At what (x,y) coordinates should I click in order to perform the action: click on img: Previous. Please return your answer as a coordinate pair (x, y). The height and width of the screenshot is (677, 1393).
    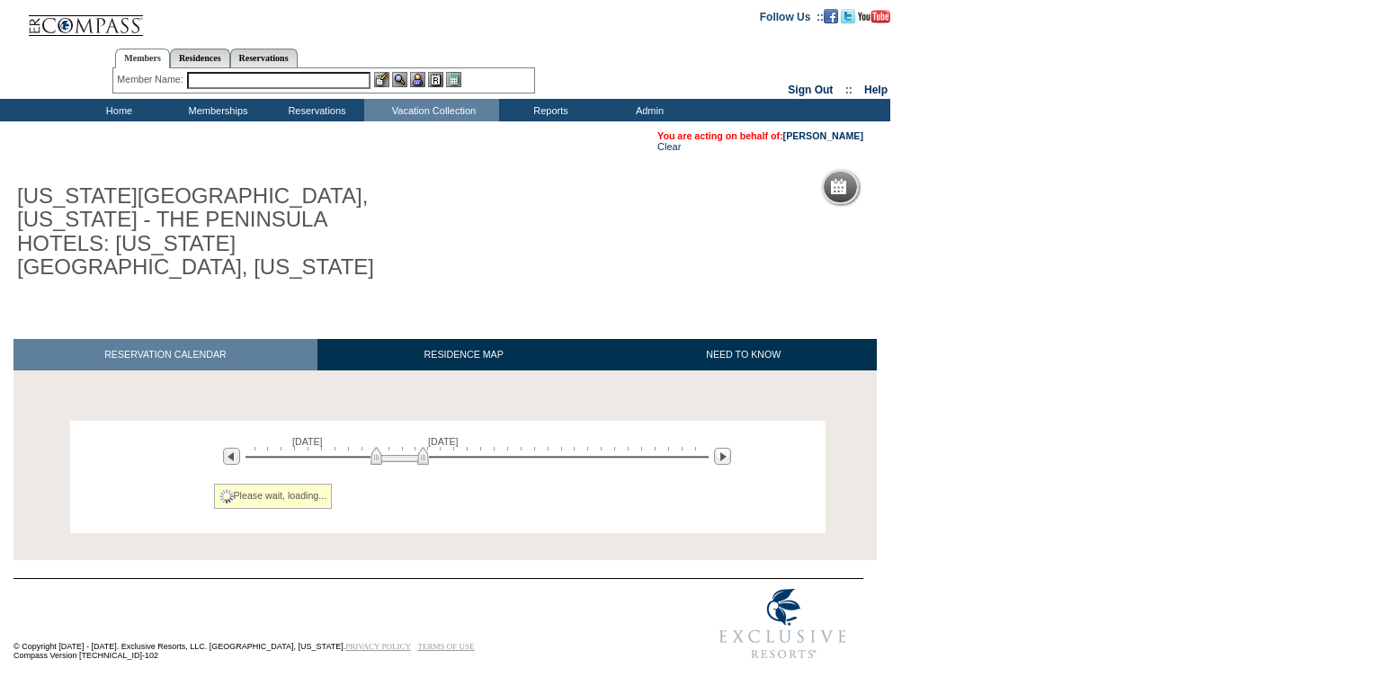
    Looking at the image, I should click on (231, 456).